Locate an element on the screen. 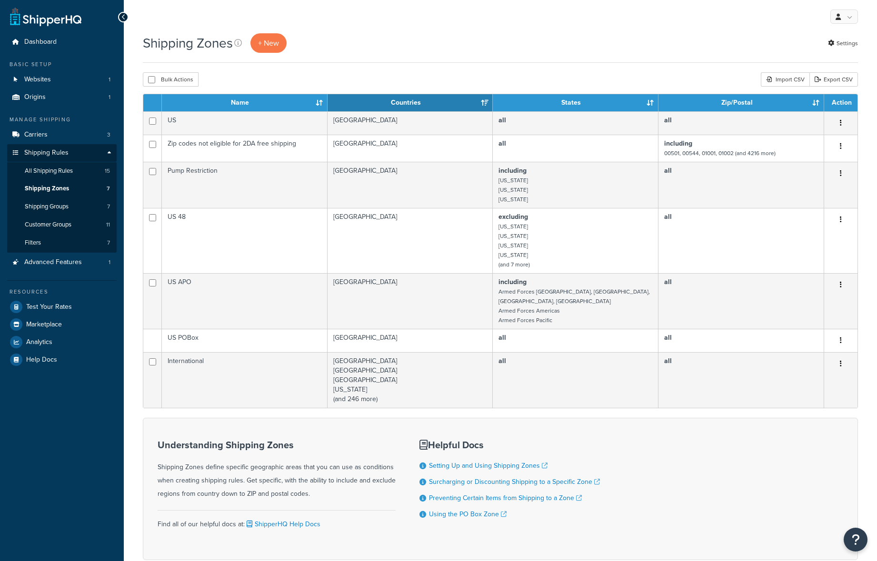 The image size is (877, 561). span: Shipping Zones is located at coordinates (47, 188).